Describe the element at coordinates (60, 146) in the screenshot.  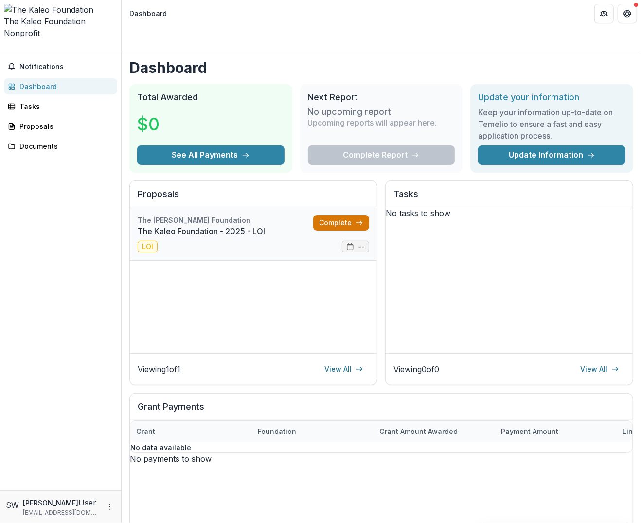
I see `a: Documents` at that location.